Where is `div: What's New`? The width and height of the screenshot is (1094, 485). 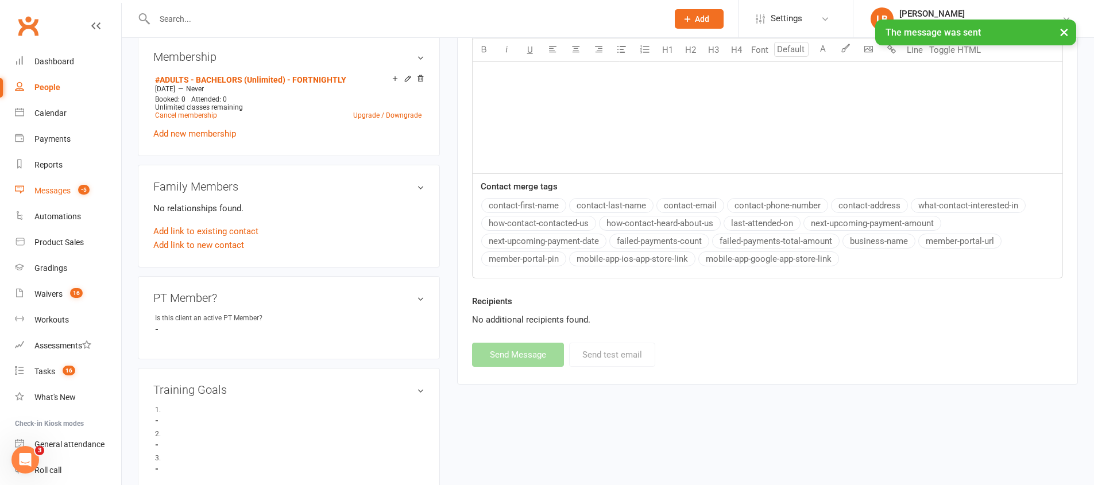 div: What's New is located at coordinates (55, 398).